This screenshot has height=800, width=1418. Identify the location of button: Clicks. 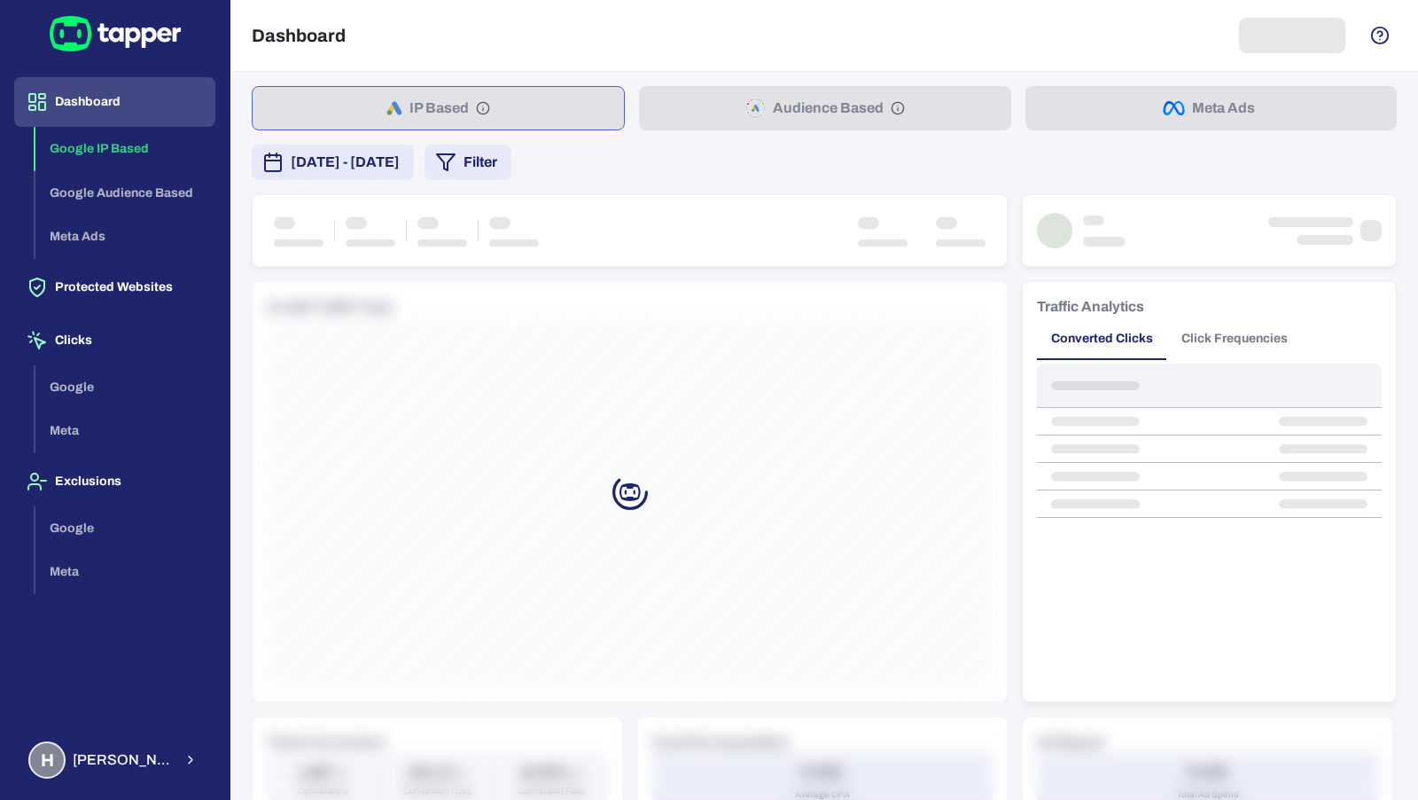
(114, 340).